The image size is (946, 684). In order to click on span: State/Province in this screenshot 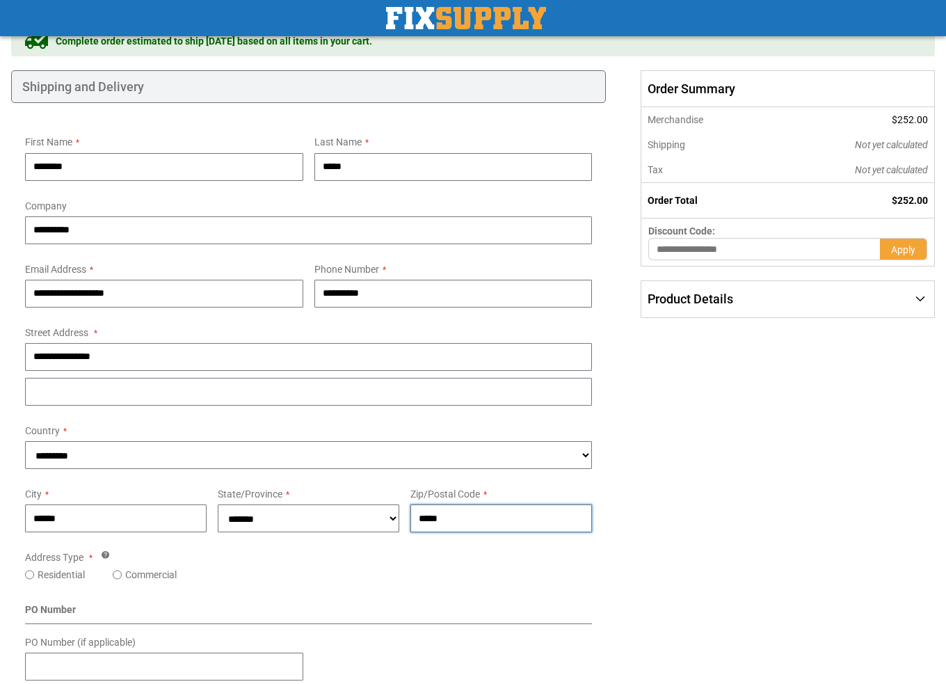, I will do `click(250, 494)`.